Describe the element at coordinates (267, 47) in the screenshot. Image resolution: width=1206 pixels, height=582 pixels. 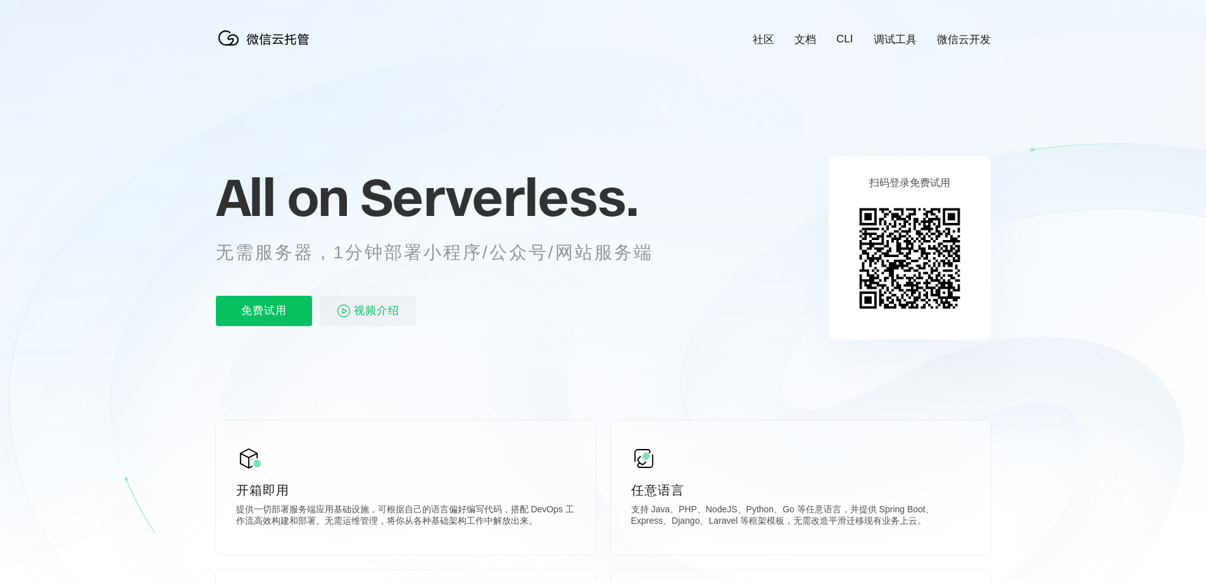
I see `a: 微信云托管` at that location.